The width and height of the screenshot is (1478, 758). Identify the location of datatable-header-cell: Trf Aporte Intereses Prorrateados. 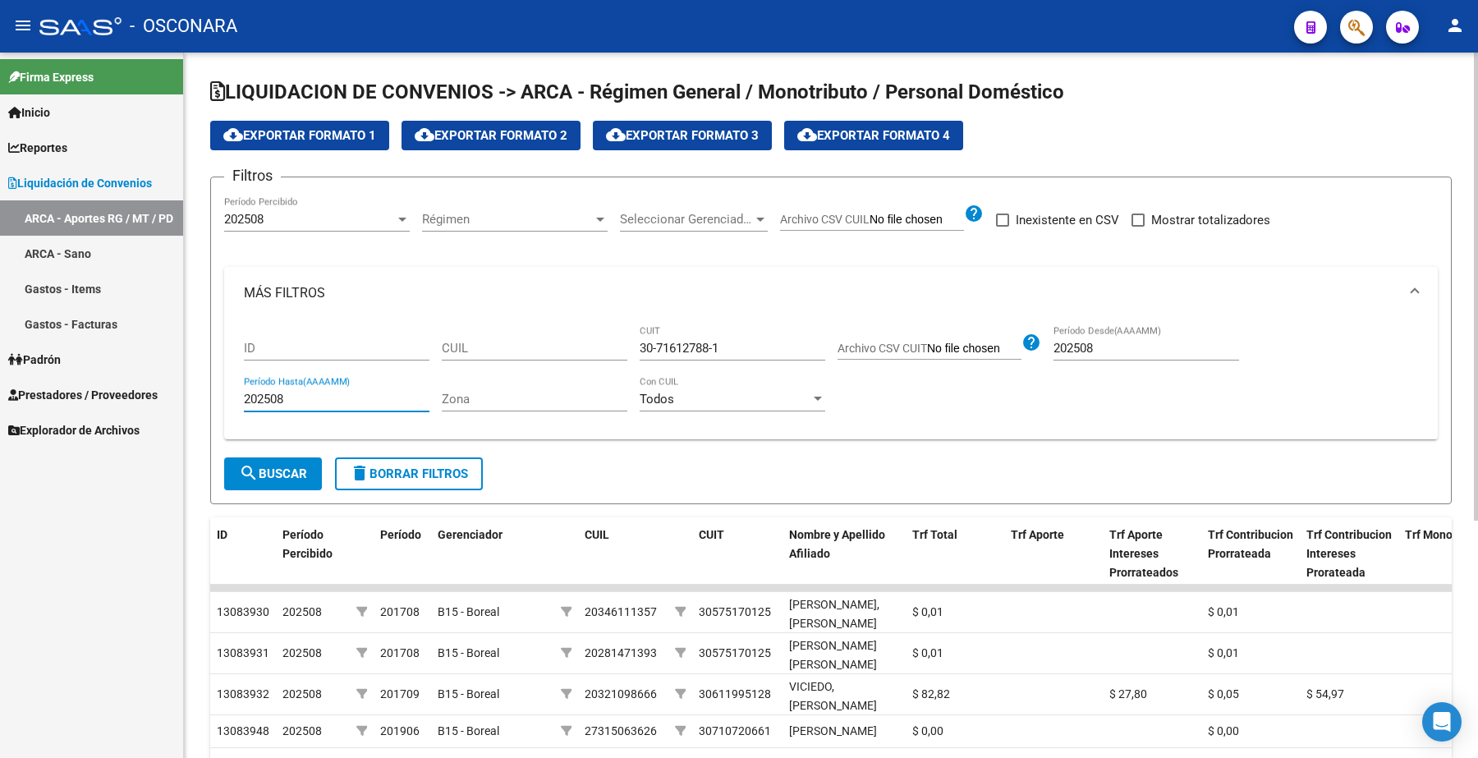
(1152, 554).